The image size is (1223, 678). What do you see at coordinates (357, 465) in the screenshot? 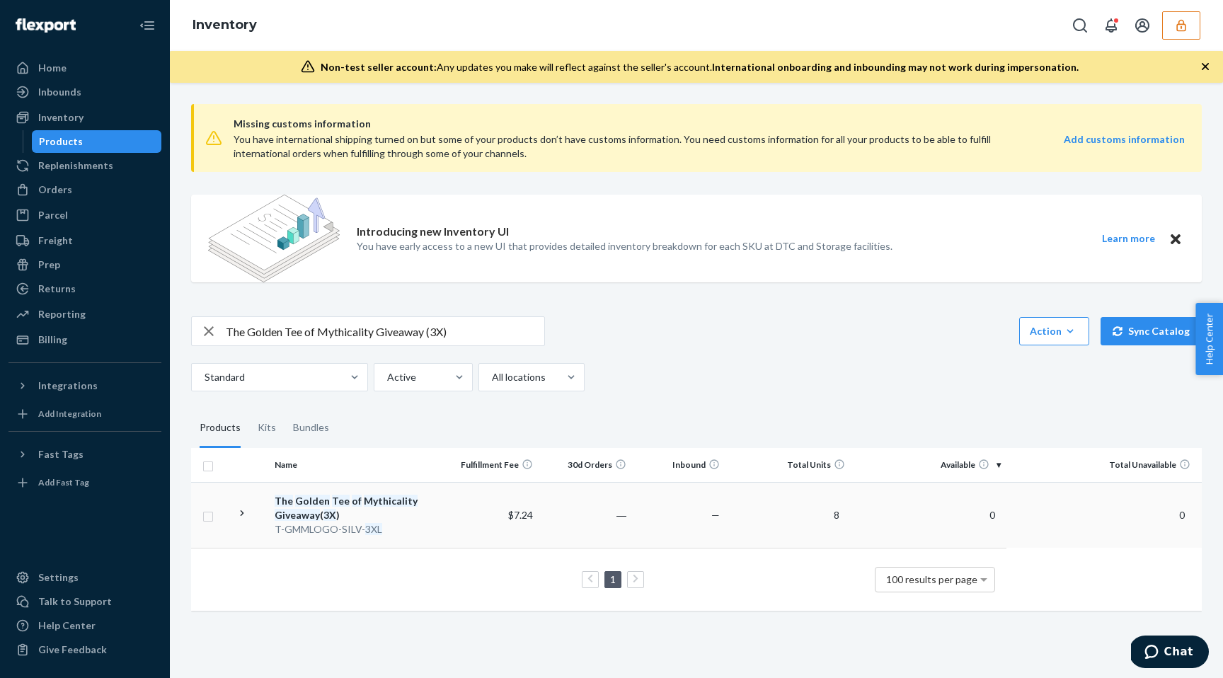
I see `th: Name` at bounding box center [357, 465].